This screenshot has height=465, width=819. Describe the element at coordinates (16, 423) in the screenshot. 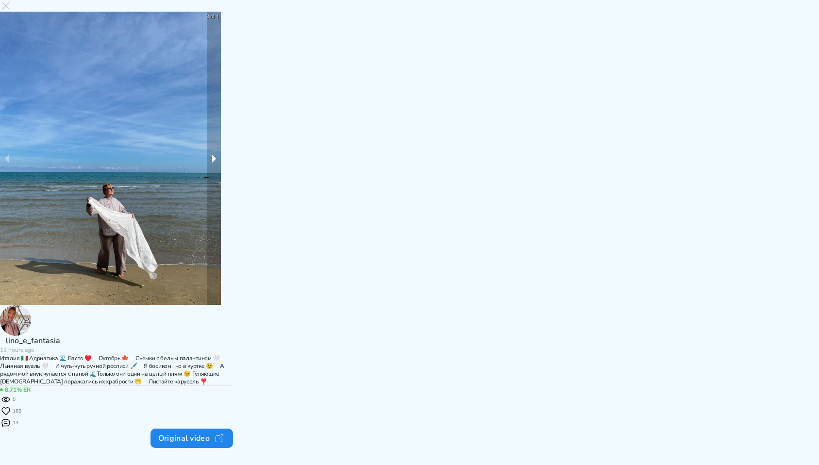

I see `p: 13` at that location.